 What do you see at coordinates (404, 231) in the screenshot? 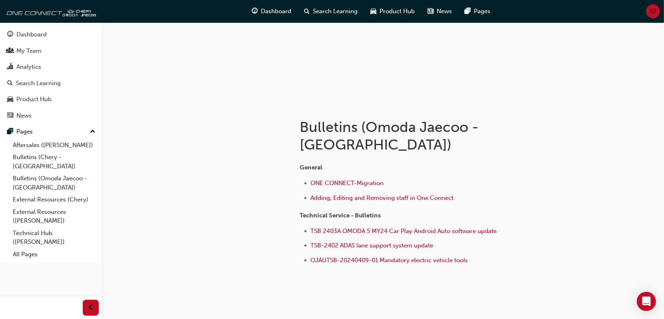
I see `span: TSB 2403A OMODA 5 MY24 Car Play Android Auto software update` at bounding box center [404, 231].